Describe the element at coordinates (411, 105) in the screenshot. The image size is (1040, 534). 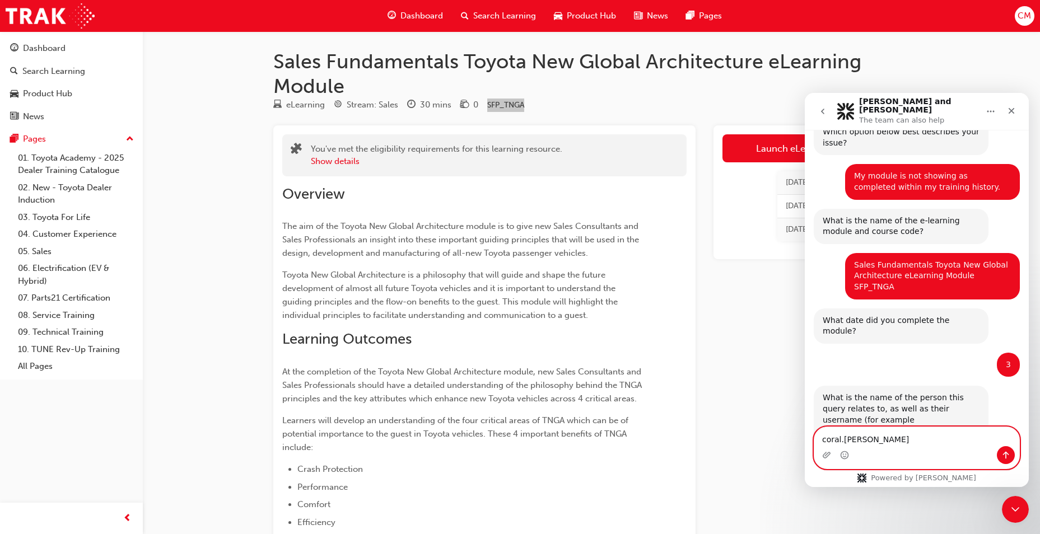
I see `span: clock-icon` at that location.